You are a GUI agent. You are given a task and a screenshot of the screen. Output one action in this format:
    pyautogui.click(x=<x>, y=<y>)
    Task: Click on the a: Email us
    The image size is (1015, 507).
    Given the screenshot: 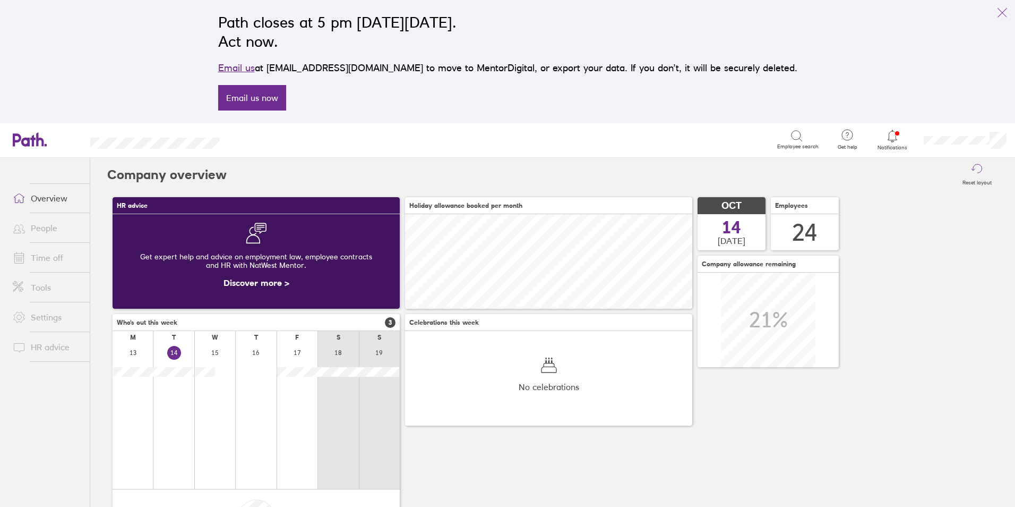 What is the action you would take?
    pyautogui.click(x=236, y=67)
    